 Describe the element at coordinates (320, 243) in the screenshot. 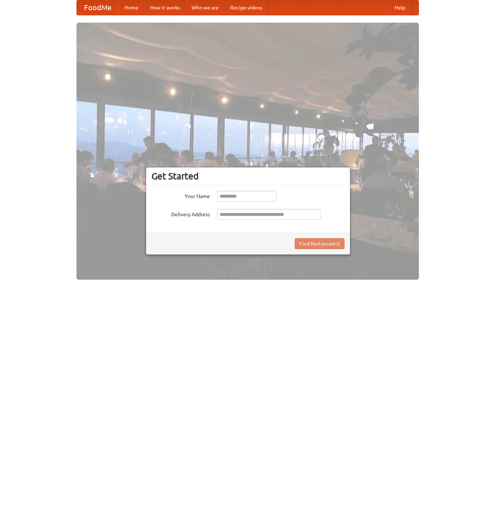

I see `button: Find Restaurants!` at that location.